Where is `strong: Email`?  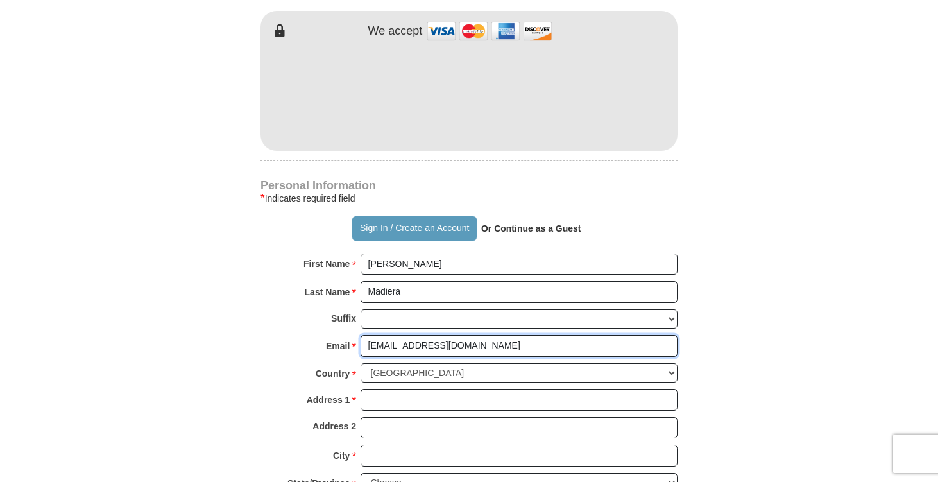
strong: Email is located at coordinates (338, 346).